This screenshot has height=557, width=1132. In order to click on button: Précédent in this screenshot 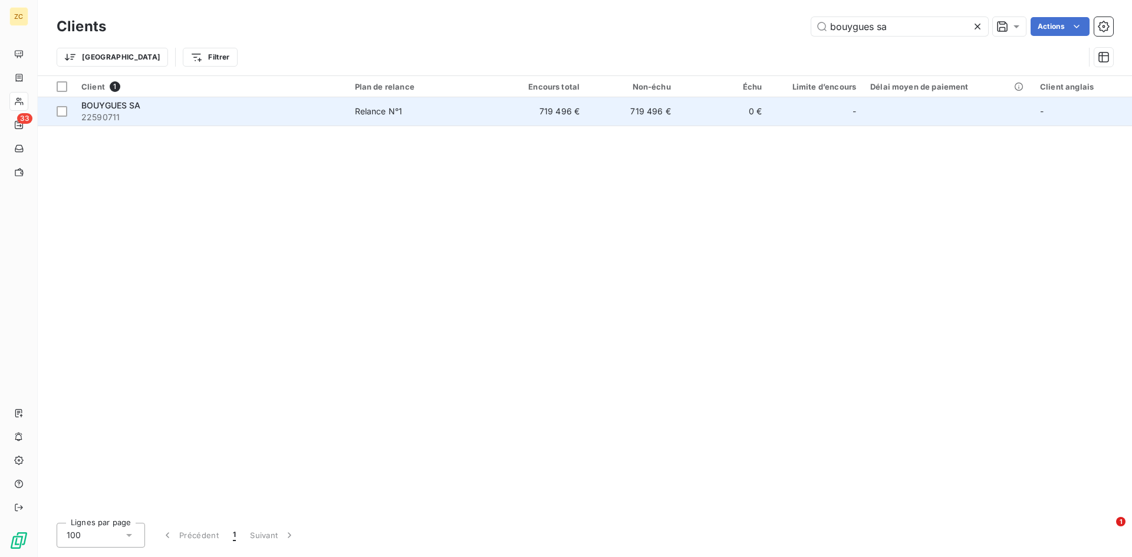, I will do `click(190, 535)`.